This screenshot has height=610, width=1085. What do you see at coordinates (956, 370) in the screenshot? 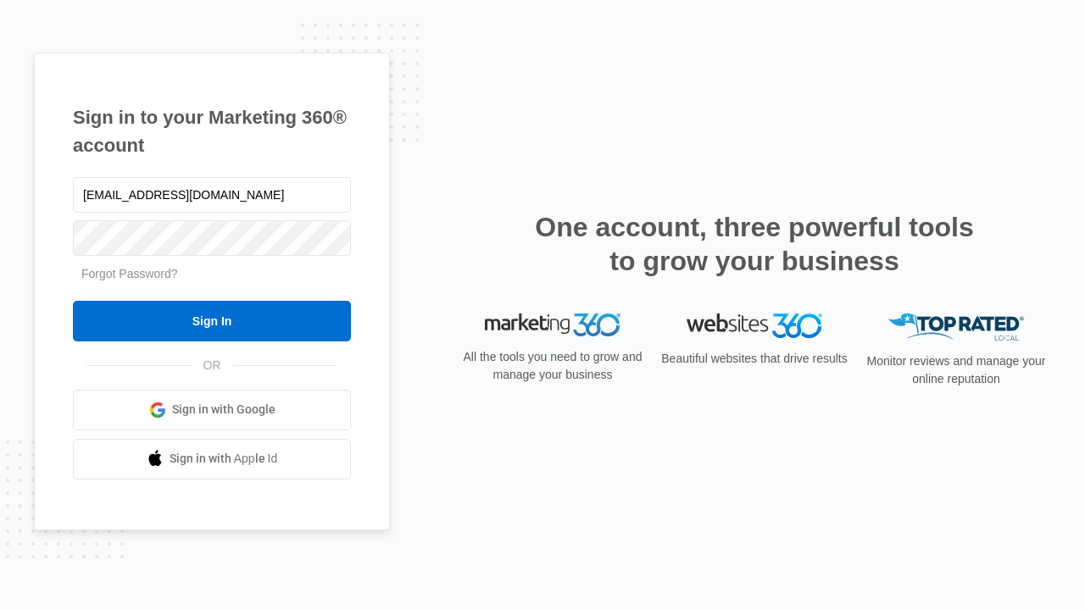
I see `p: Monitor reviews and manage your online reputation` at bounding box center [956, 370].